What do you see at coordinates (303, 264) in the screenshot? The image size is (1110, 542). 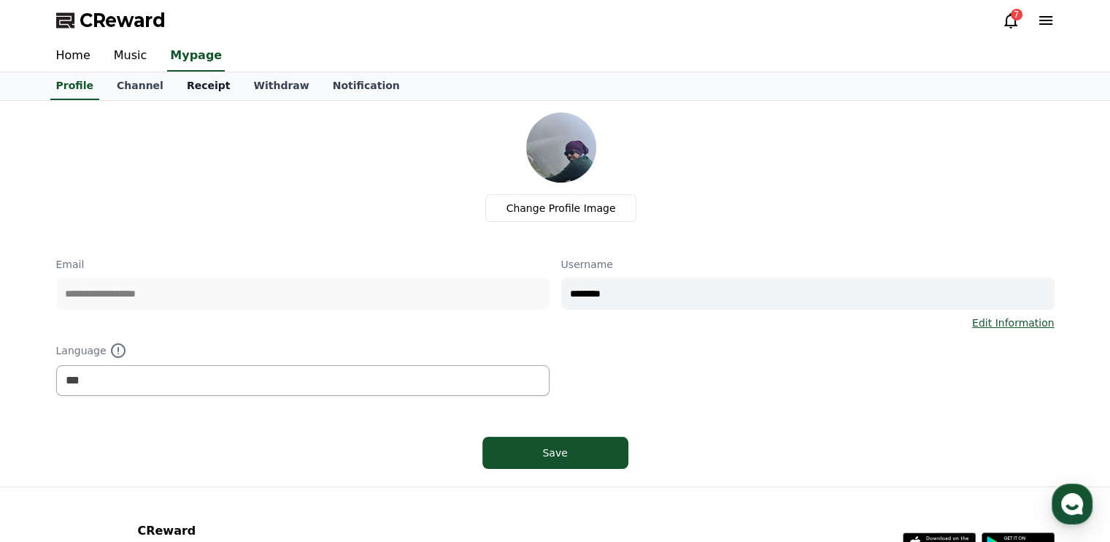 I see `p: Email` at bounding box center [303, 264].